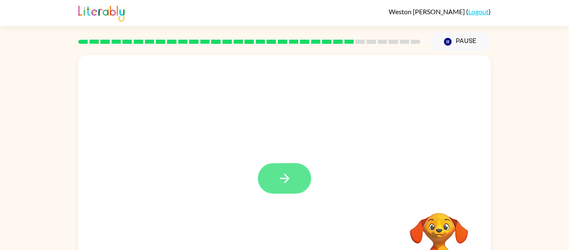 The image size is (569, 250). What do you see at coordinates (478, 11) in the screenshot?
I see `a: Logout` at bounding box center [478, 11].